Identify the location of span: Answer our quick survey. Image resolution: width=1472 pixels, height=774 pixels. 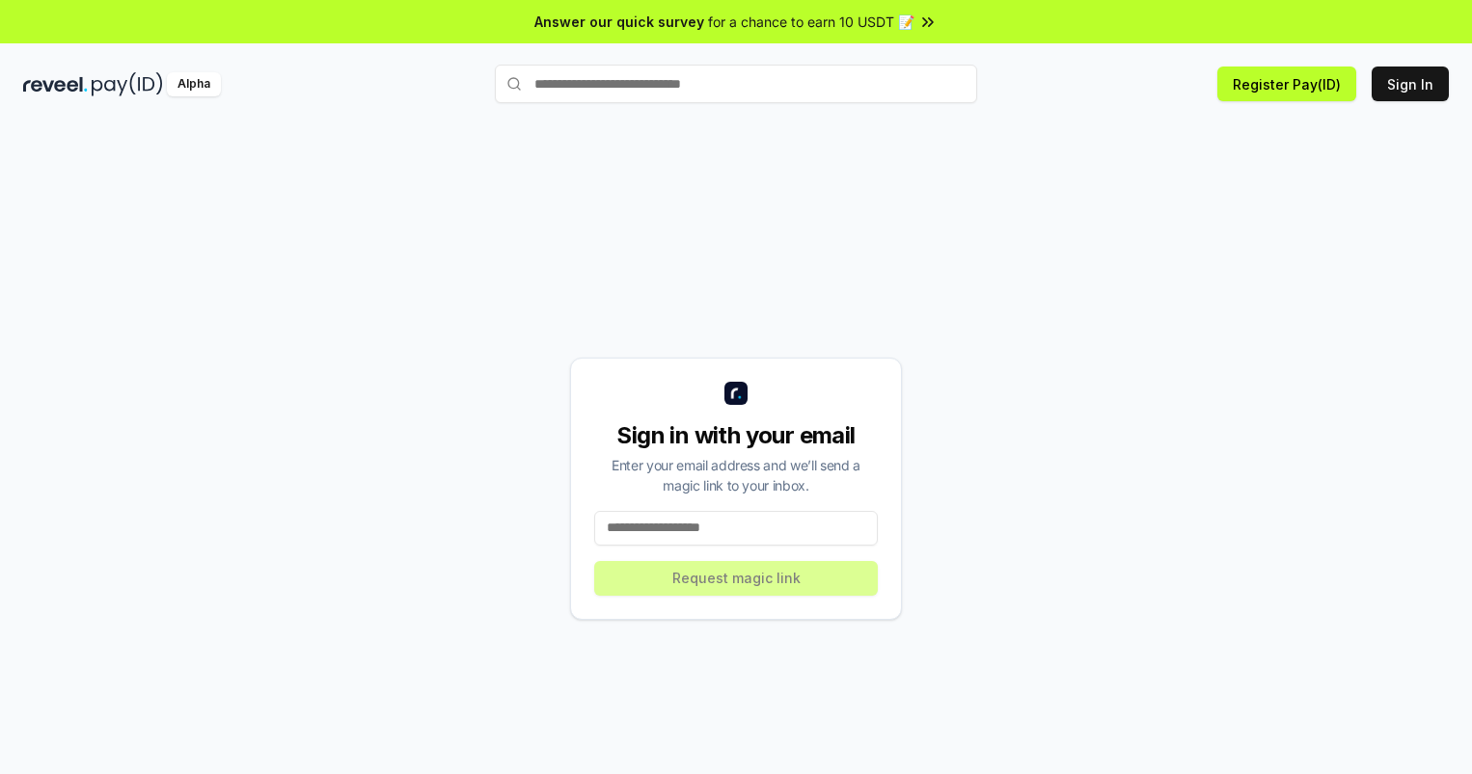
(619, 21).